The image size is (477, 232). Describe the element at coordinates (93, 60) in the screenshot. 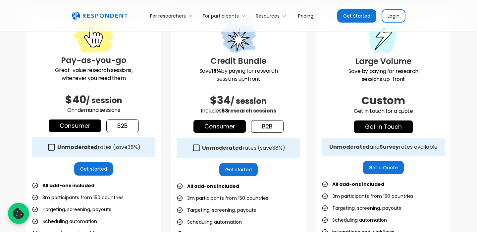

I see `h3: Pay-as-you-go` at that location.